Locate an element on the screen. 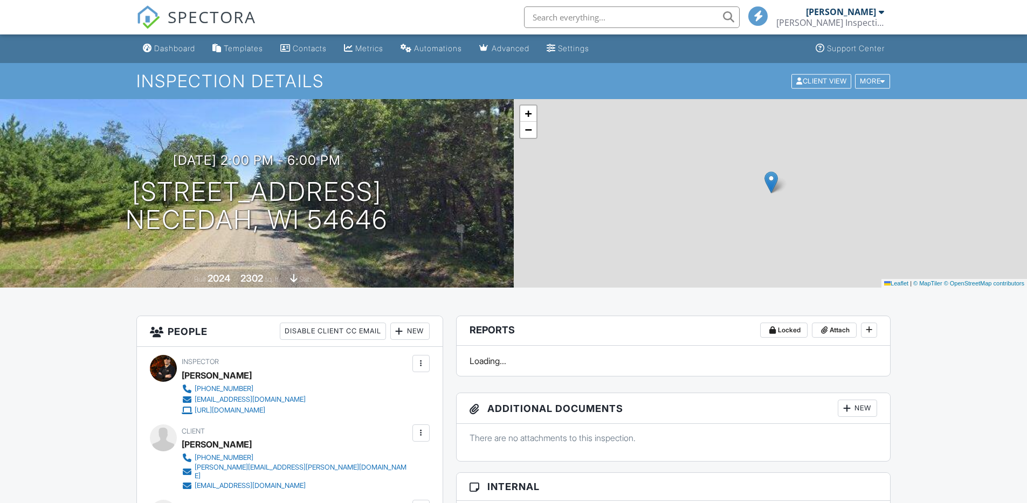 The height and width of the screenshot is (503, 1027). div: Metrics is located at coordinates (369, 48).